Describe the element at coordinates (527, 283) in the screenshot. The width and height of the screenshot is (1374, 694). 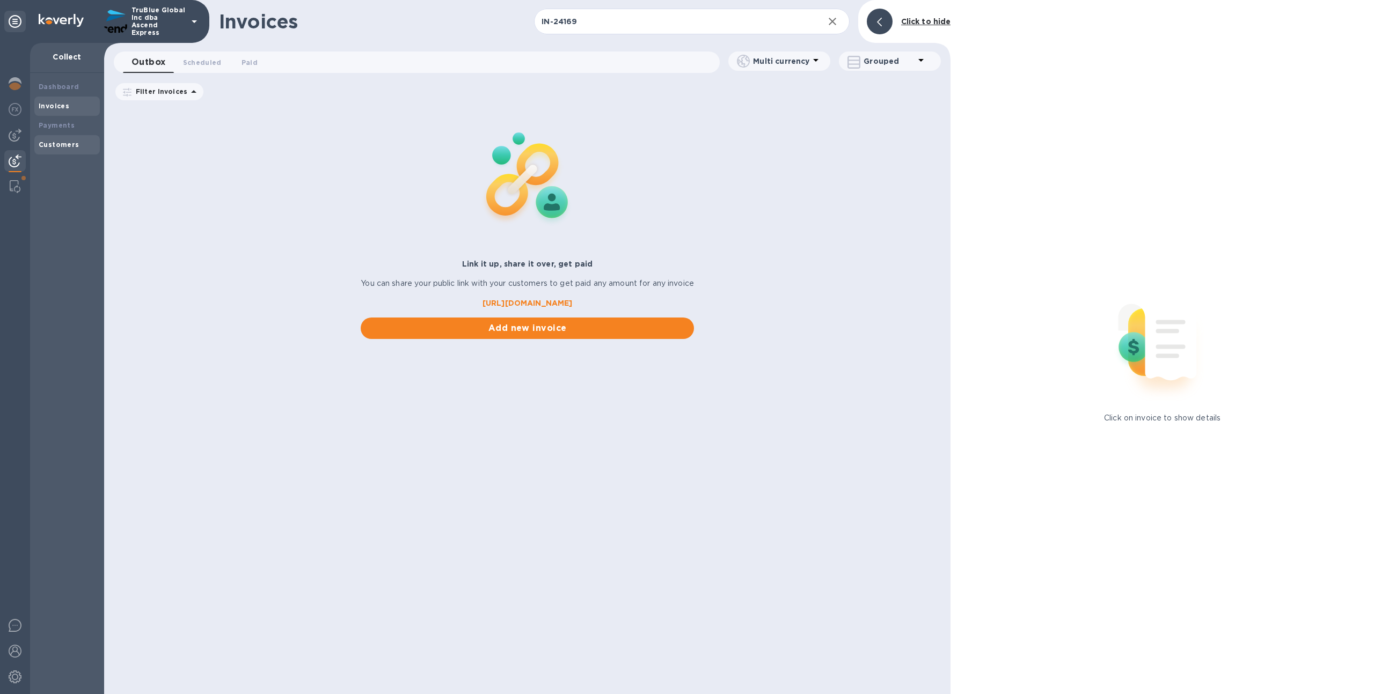
I see `p: You can share your public link with your customers to get paid any amount for any invoice` at that location.